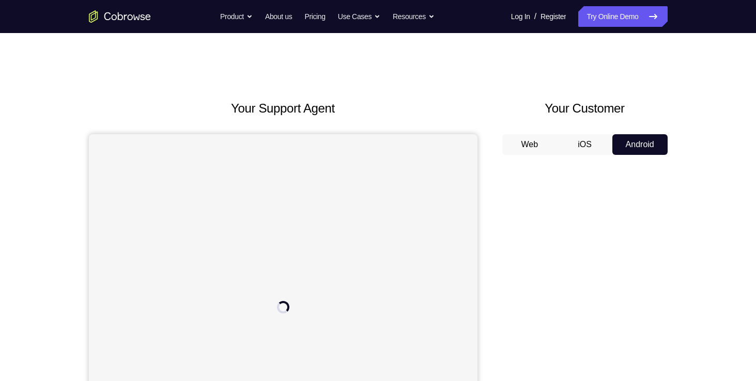  Describe the element at coordinates (413, 17) in the screenshot. I see `button: Resources` at that location.